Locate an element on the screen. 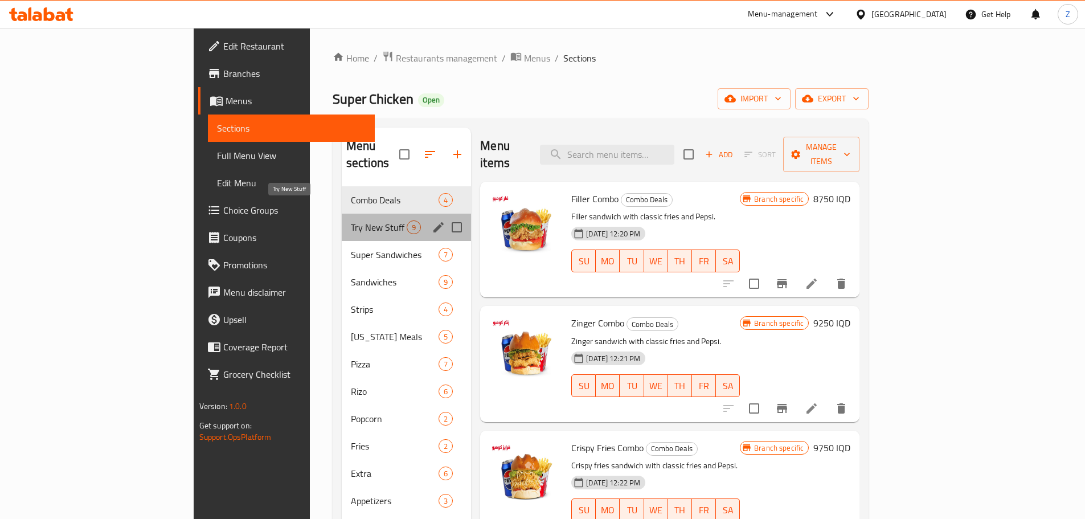  div: Super Sandwiches is located at coordinates (395, 255).